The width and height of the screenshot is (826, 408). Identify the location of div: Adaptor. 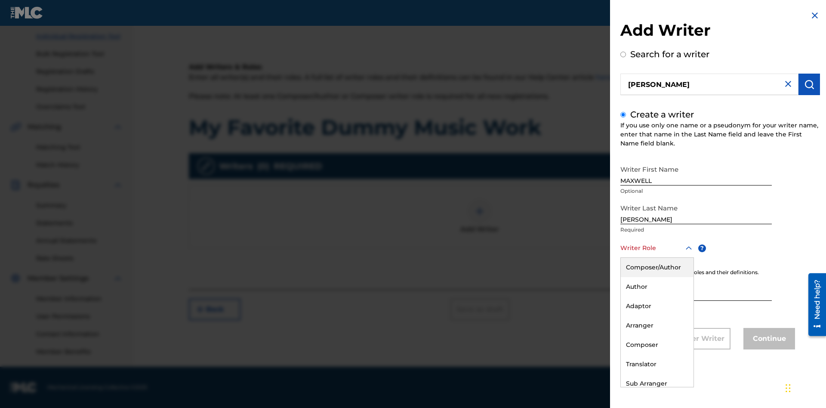
(657, 306).